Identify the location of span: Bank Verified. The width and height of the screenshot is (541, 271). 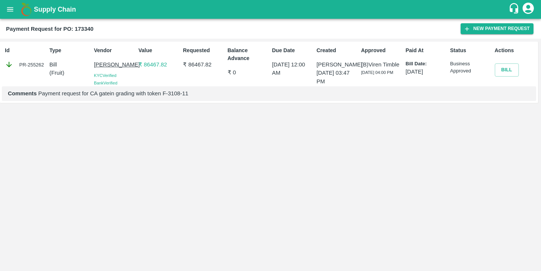
(106, 83).